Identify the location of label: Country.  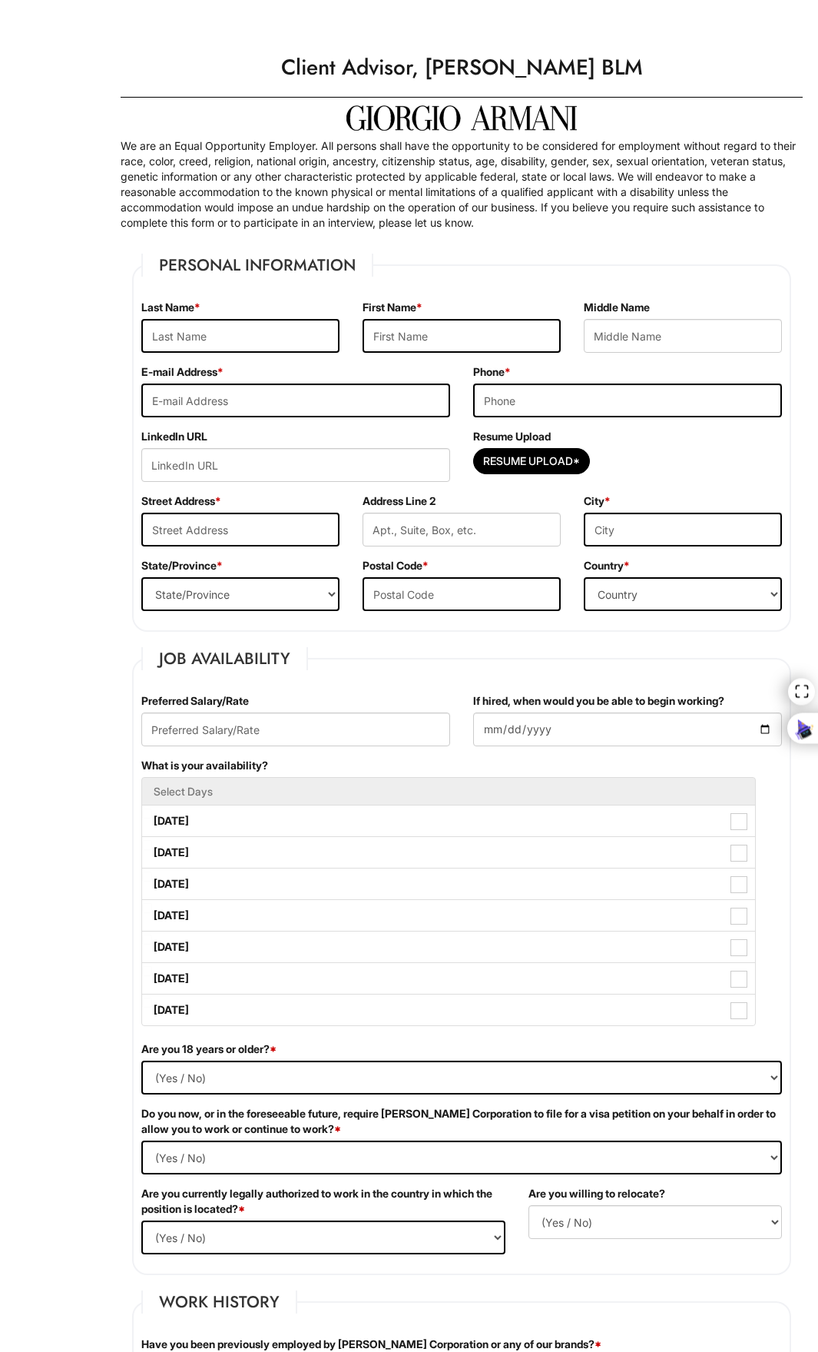
(607, 566).